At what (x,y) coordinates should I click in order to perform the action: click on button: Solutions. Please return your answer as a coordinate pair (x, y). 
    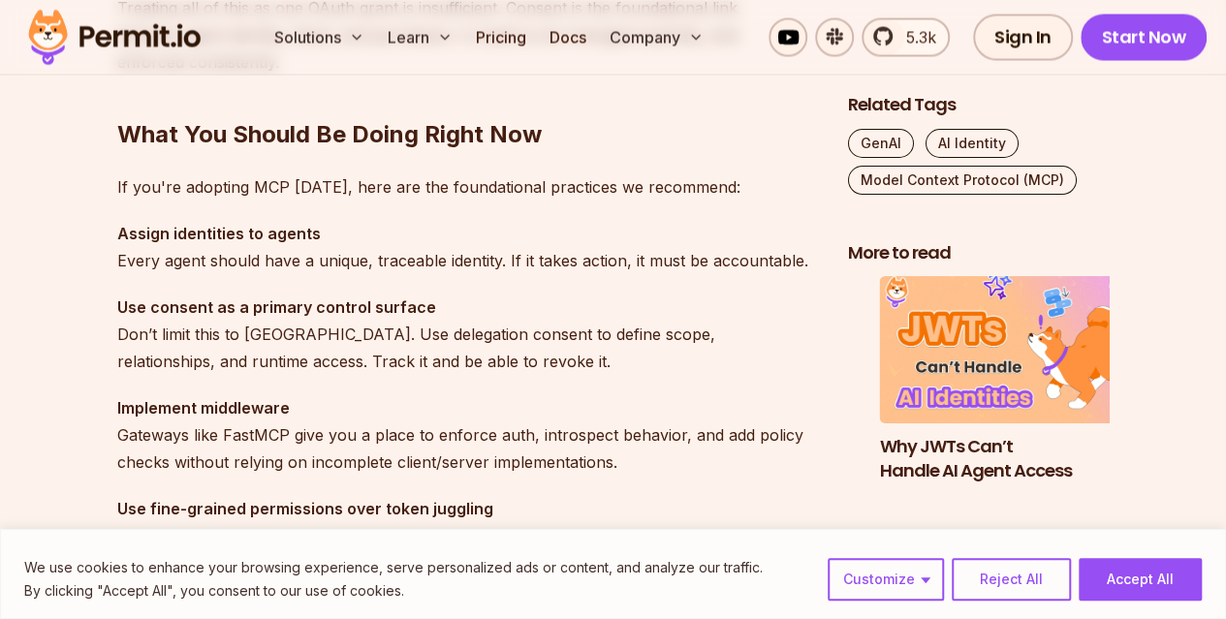
    Looking at the image, I should click on (319, 37).